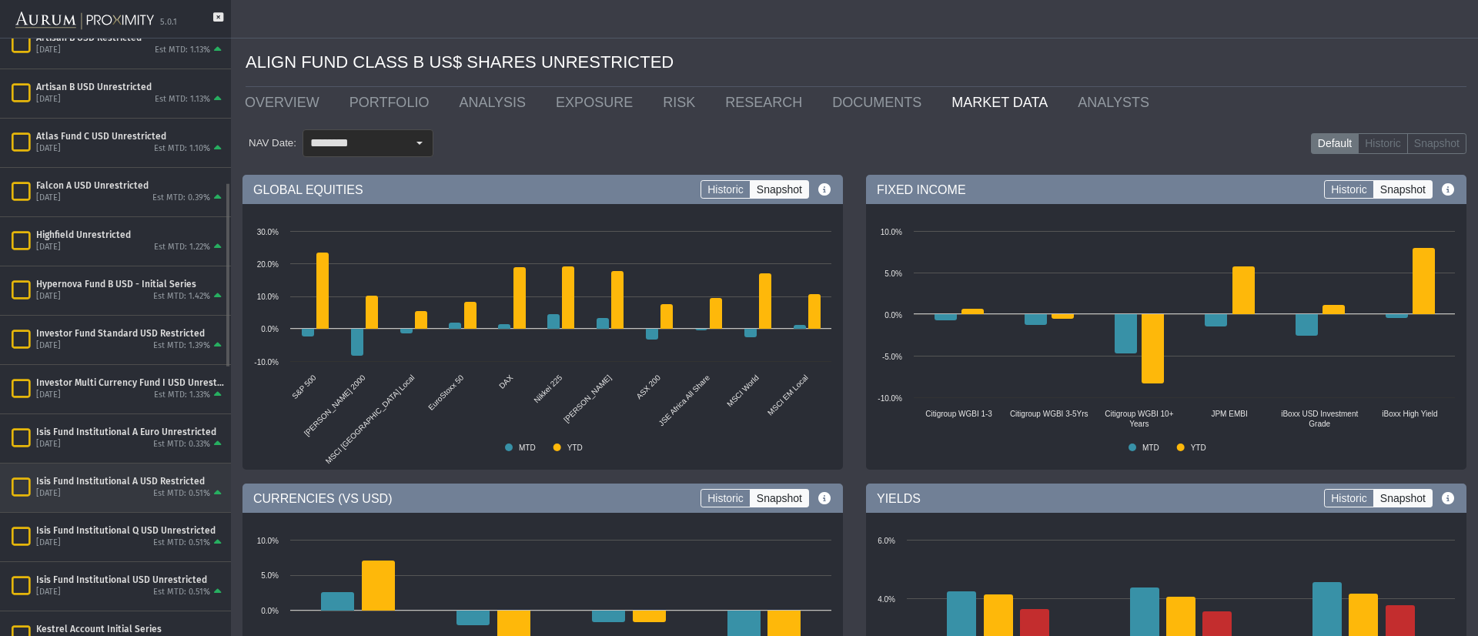 The image size is (1478, 636). What do you see at coordinates (543, 498) in the screenshot?
I see `div: CURRENCIES (VS USD)` at bounding box center [543, 498].